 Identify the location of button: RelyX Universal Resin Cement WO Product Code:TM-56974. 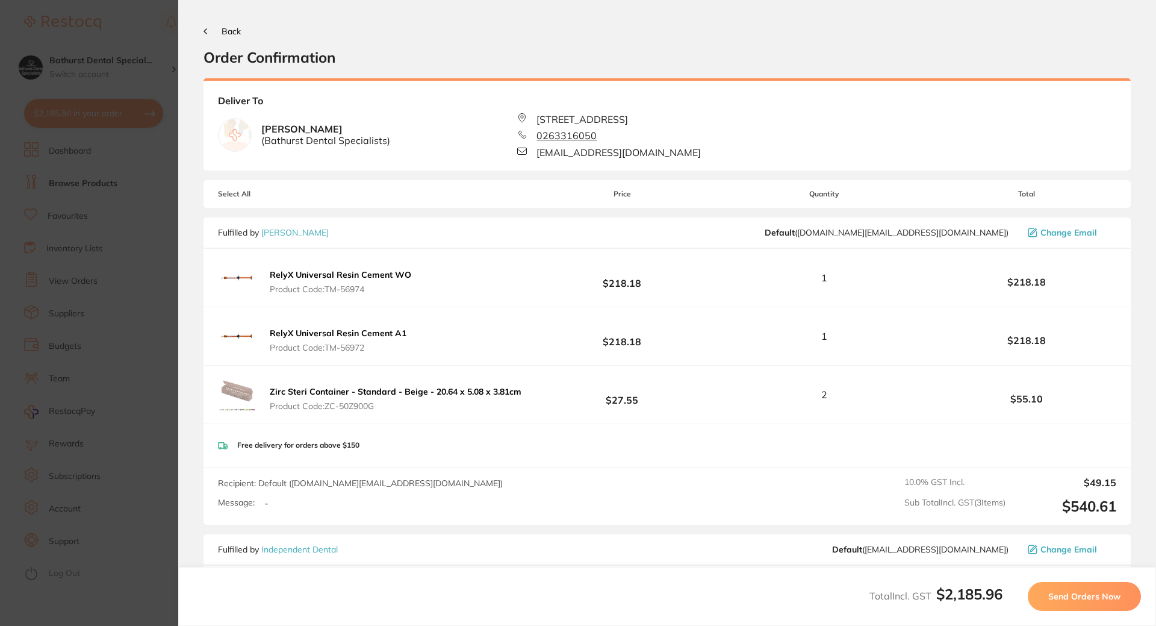
(340, 282).